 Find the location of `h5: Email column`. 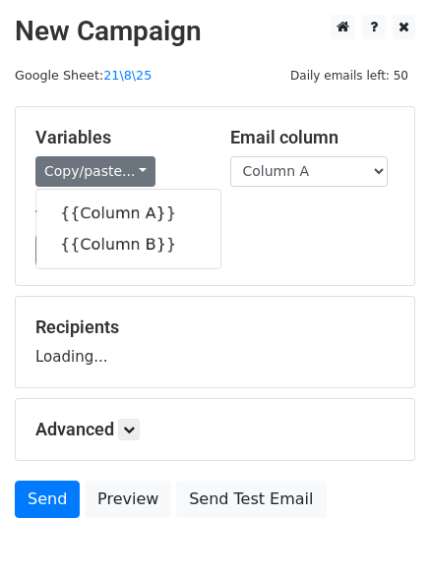

h5: Email column is located at coordinates (313, 138).